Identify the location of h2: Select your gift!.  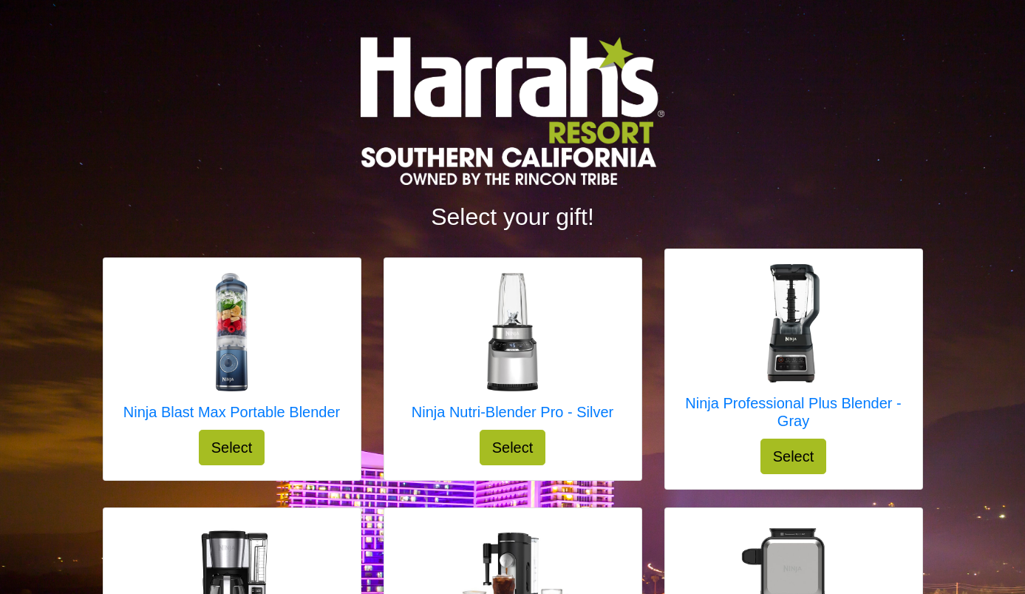
(513, 217).